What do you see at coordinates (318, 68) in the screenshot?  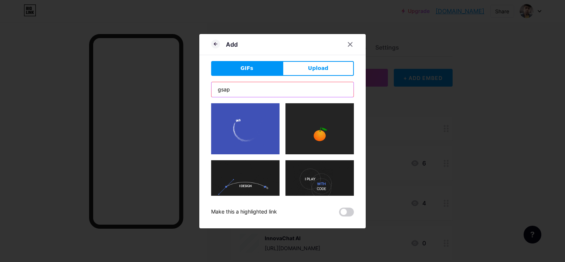 I see `button: Upload` at bounding box center [318, 68].